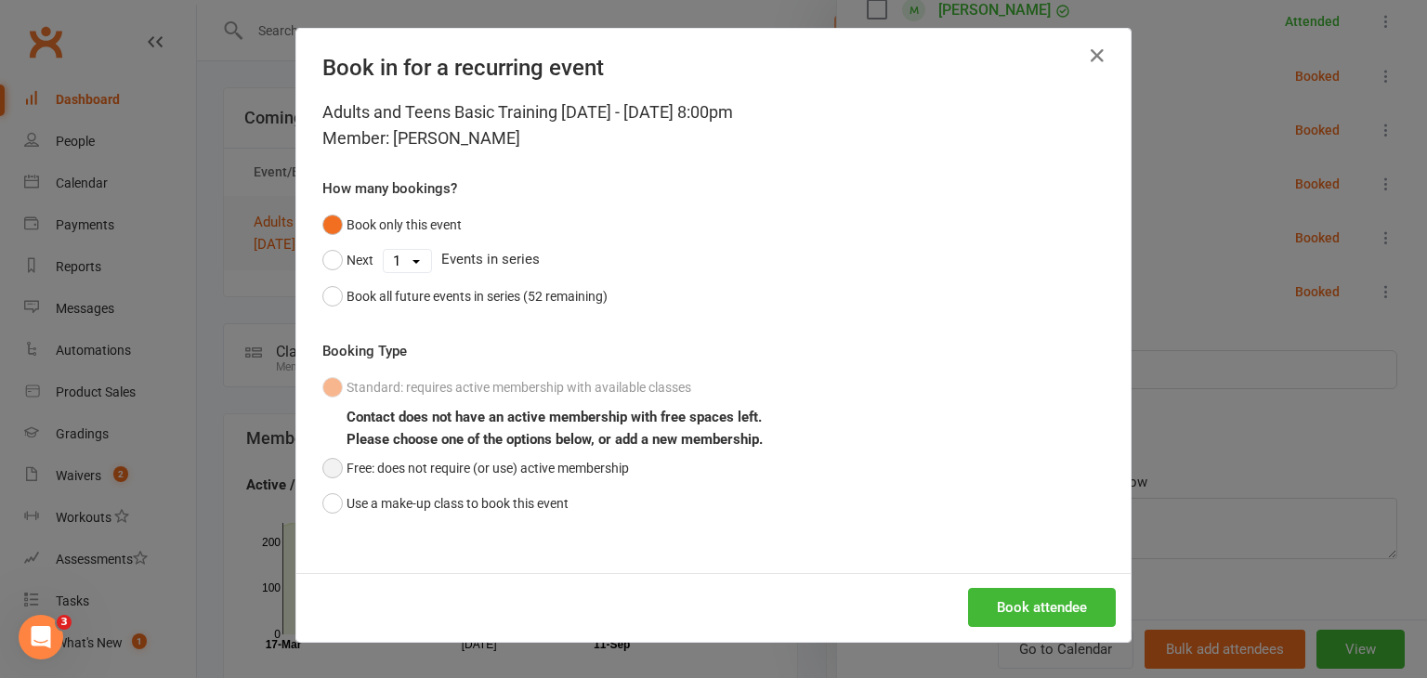 This screenshot has height=678, width=1427. What do you see at coordinates (392, 225) in the screenshot?
I see `button: Book only this event` at bounding box center [392, 225].